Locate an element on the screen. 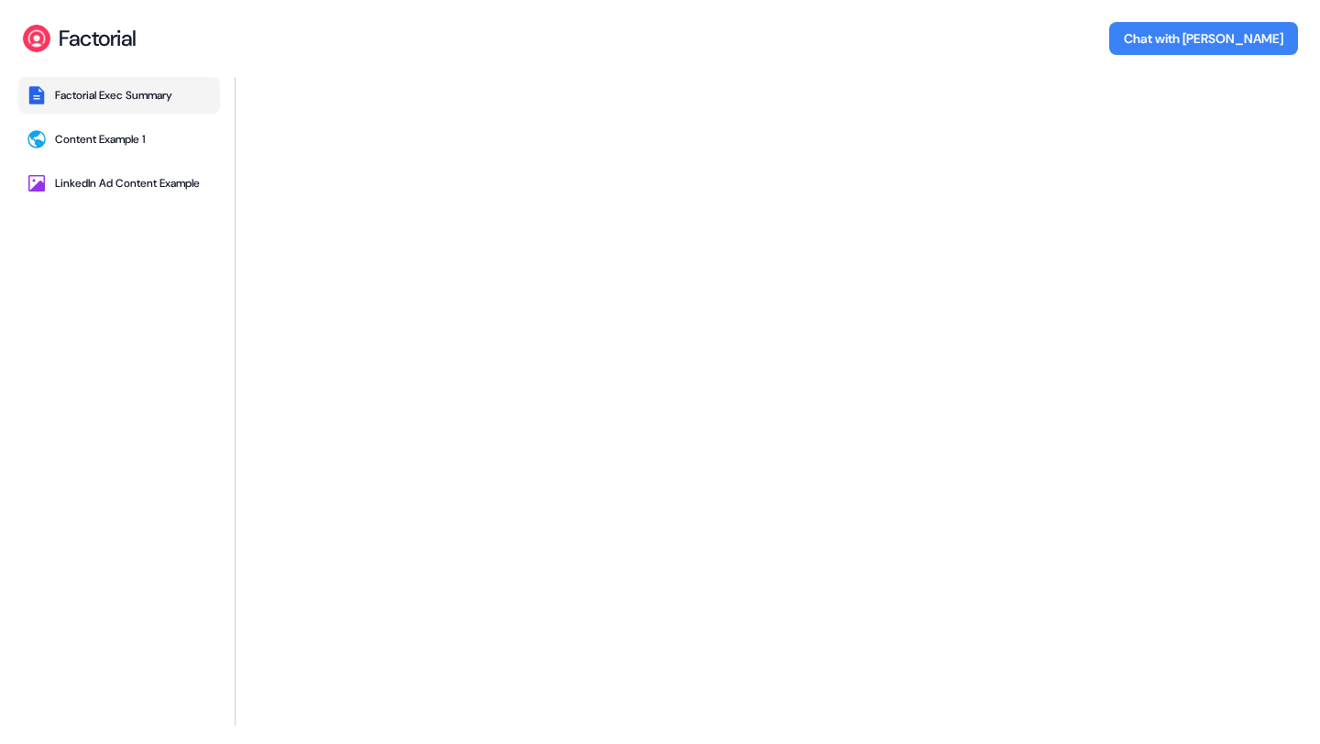 This screenshot has width=1320, height=744. button: Factorial Exec Summary is located at coordinates (119, 95).